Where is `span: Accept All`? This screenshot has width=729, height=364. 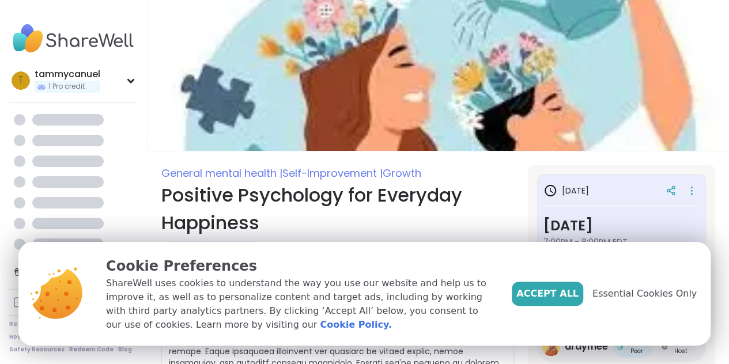 span: Accept All is located at coordinates (547, 294).